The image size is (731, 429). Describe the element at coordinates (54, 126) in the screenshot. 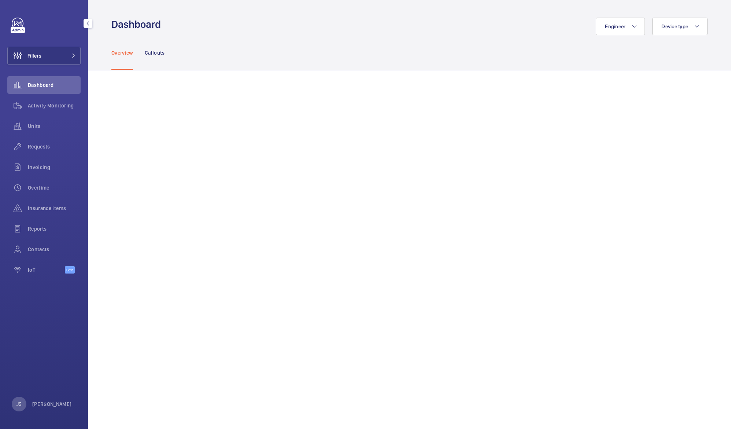

I see `span: Units` at that location.